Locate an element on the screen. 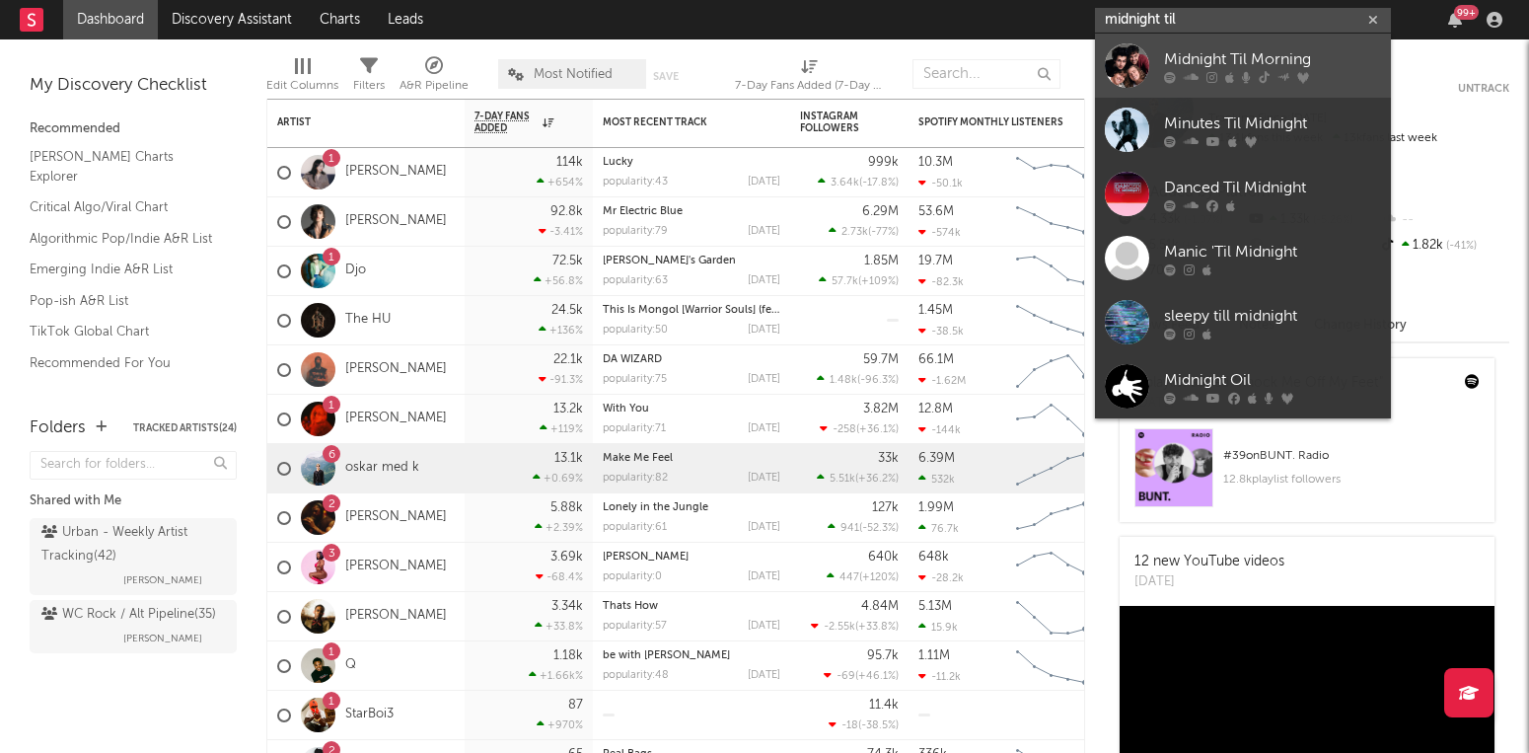  span: 5.51k is located at coordinates (842, 478).